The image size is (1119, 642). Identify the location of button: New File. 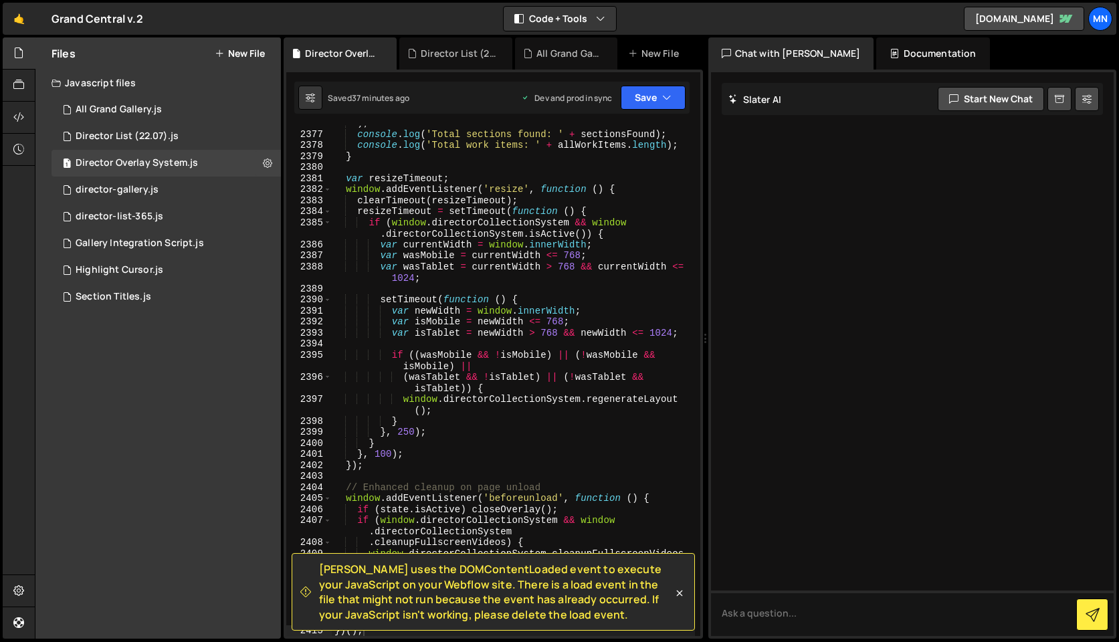
(239, 54).